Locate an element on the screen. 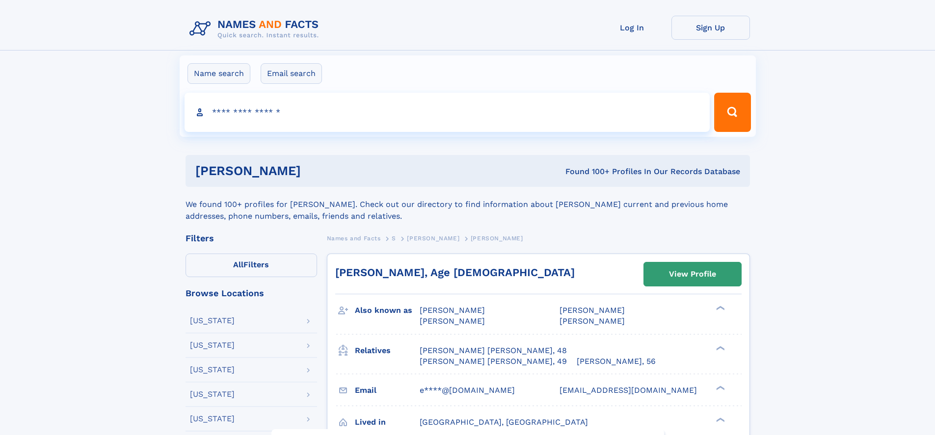  a: Sign Up is located at coordinates (711, 27).